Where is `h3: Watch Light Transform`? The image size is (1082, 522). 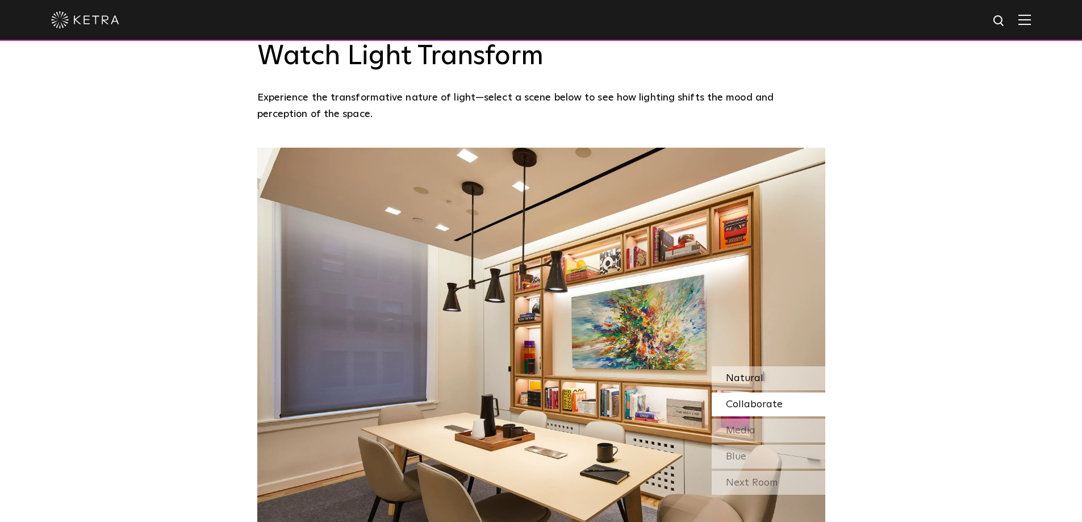 h3: Watch Light Transform is located at coordinates (541, 57).